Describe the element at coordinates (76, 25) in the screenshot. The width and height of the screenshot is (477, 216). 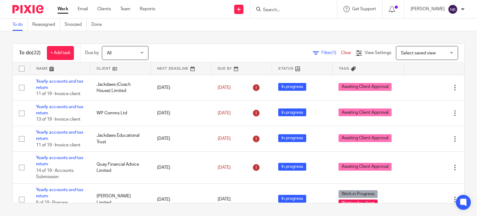
I see `a: Snoozed` at that location.